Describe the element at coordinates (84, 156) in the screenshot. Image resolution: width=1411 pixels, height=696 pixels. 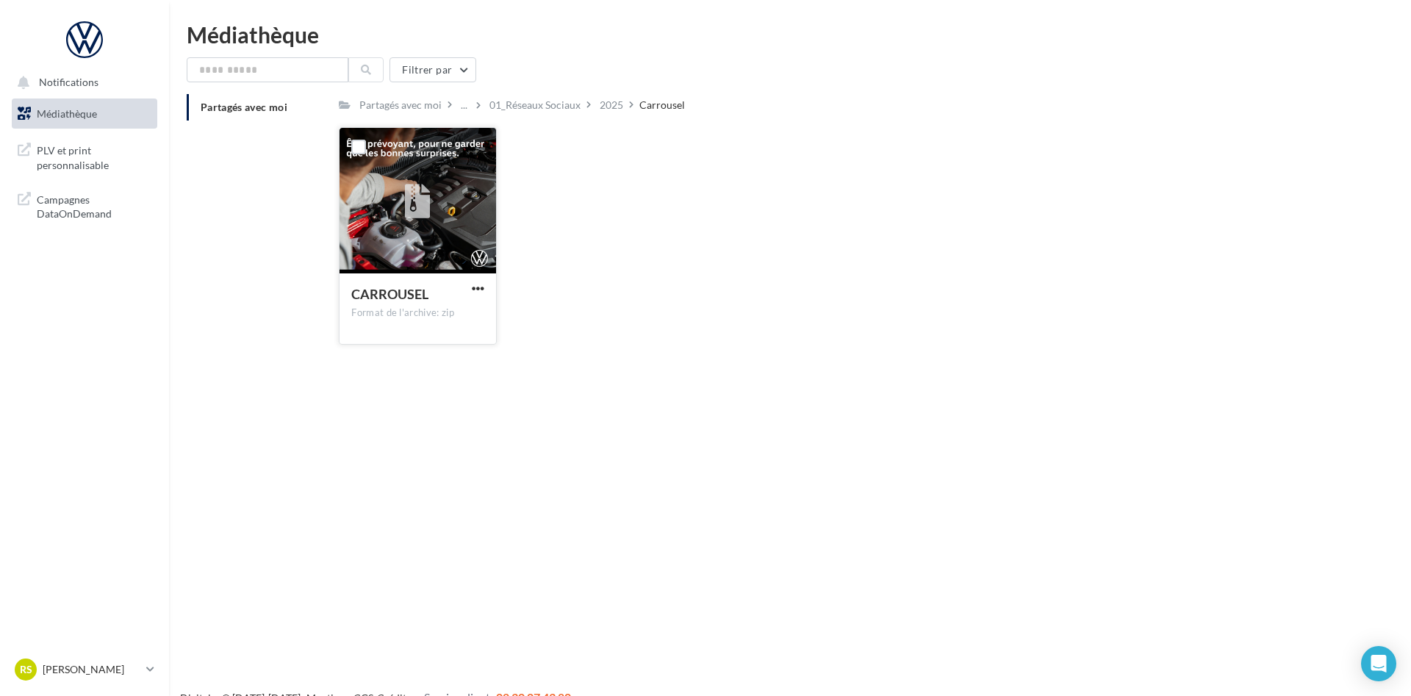
I see `a: PLV et print personnalisable` at that location.